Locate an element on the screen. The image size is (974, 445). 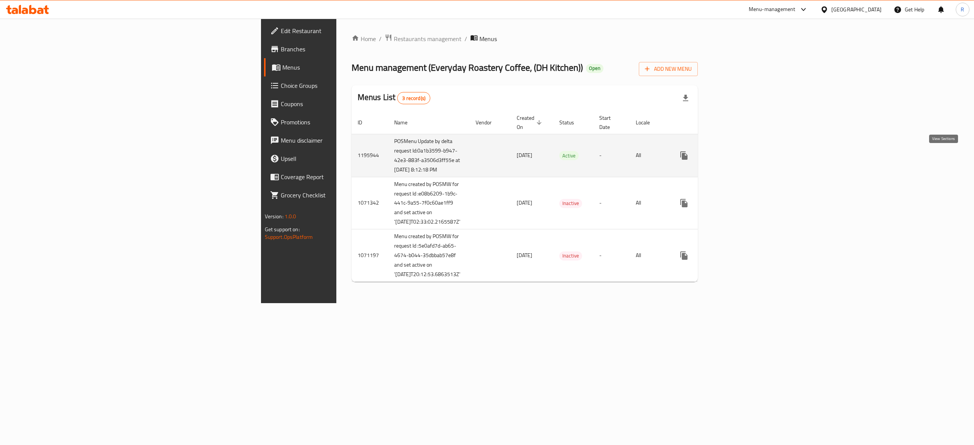
h2: Menus List is located at coordinates (394, 98).